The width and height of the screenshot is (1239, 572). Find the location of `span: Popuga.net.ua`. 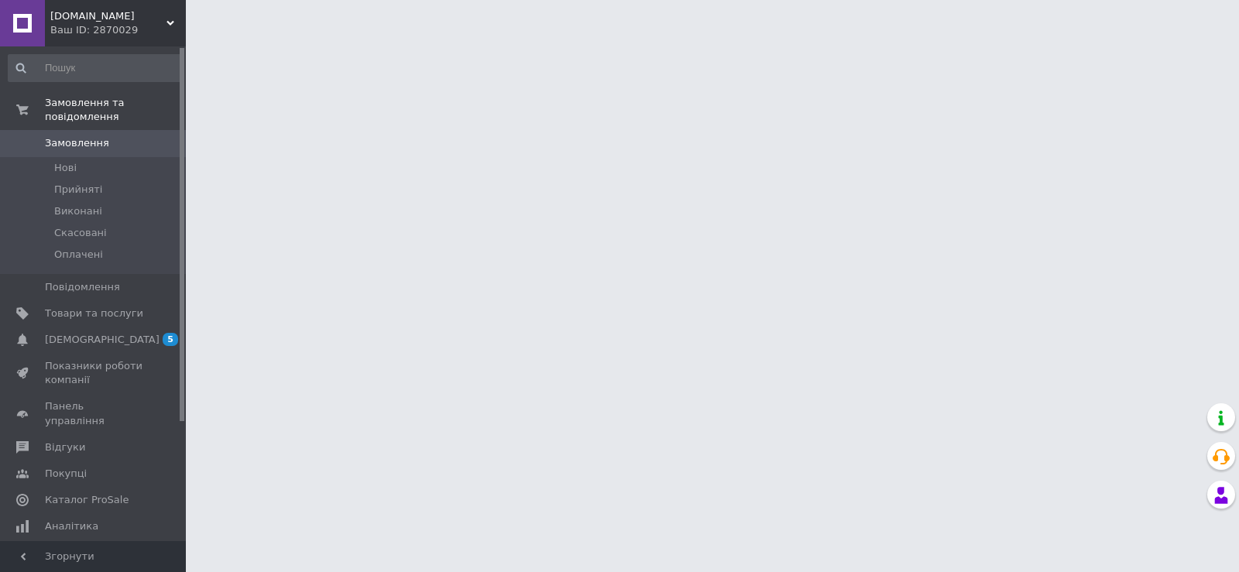

span: Popuga.net.ua is located at coordinates (108, 16).